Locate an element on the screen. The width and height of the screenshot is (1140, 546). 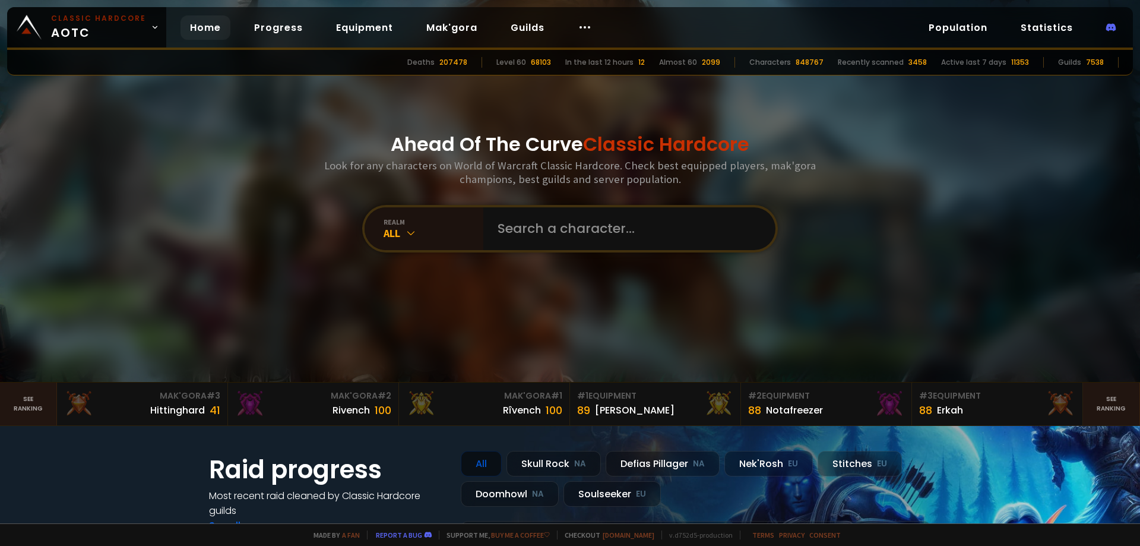
div: 41 is located at coordinates (215, 410).